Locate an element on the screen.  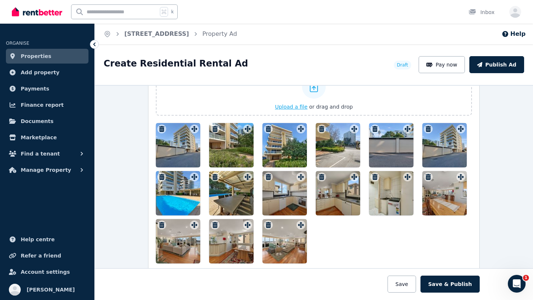
h1: Create Residential Rental Ad is located at coordinates (176, 64).